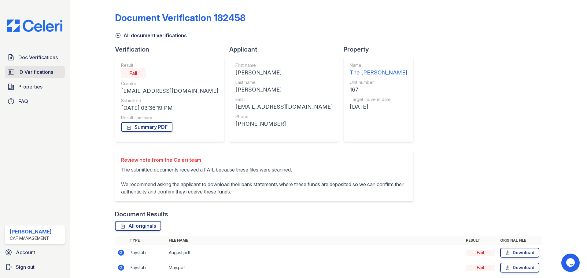 This screenshot has height=278, width=587. What do you see at coordinates (138, 226) in the screenshot?
I see `a: All originals` at bounding box center [138, 226].